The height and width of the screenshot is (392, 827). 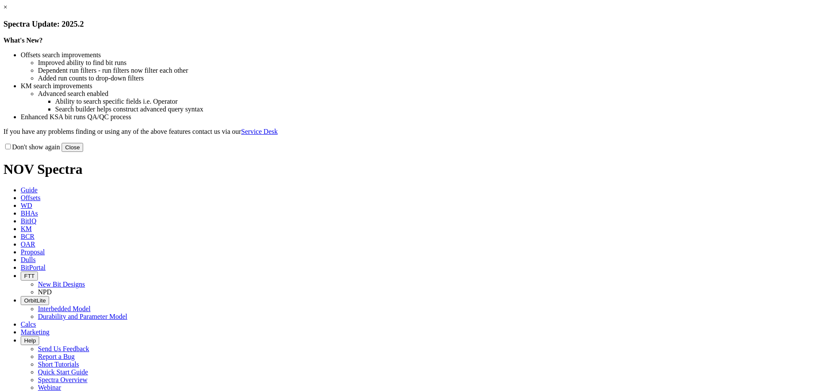 What do you see at coordinates (35, 301) in the screenshot?
I see `span: OrbitLite` at bounding box center [35, 301].